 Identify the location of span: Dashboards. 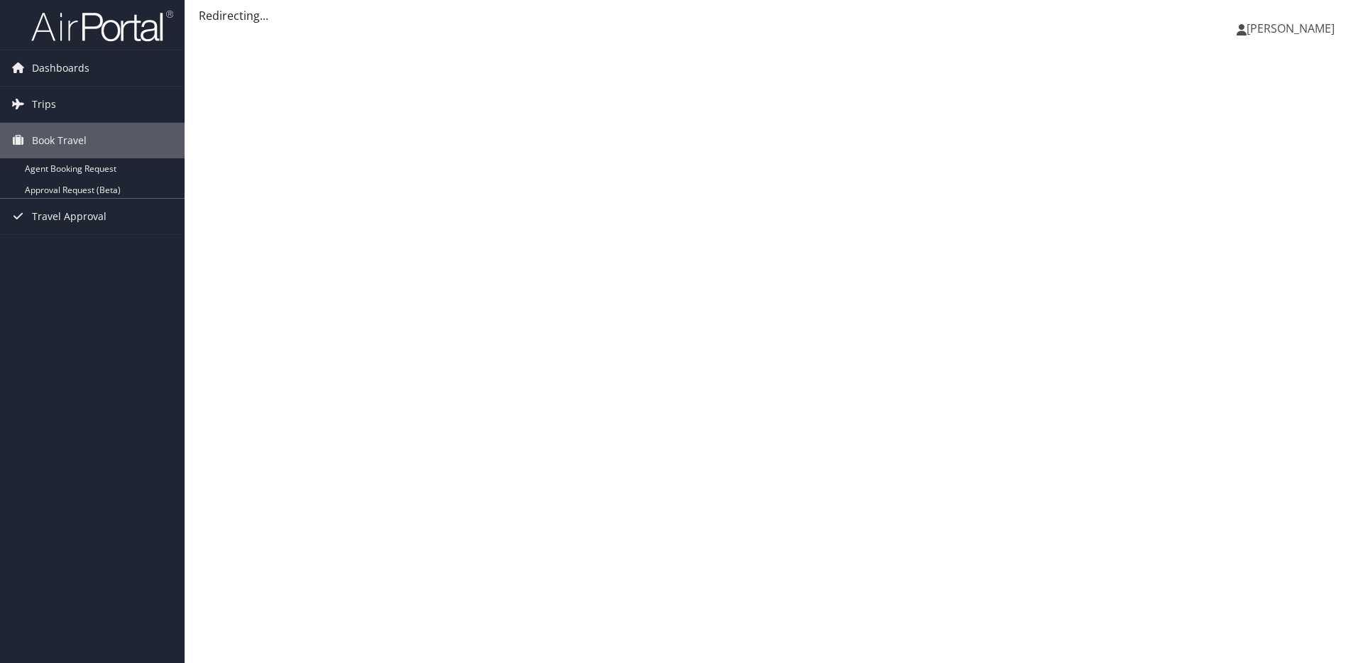
(60, 68).